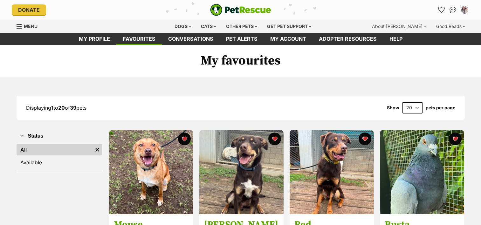  Describe the element at coordinates (242, 39) in the screenshot. I see `a: Pet alerts` at that location.